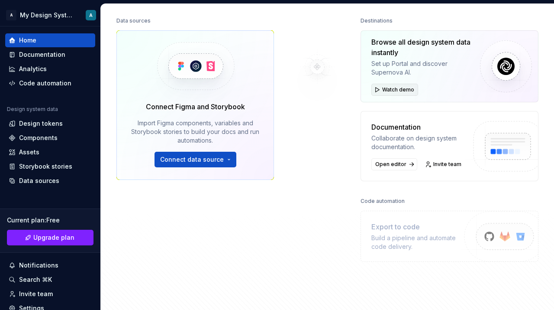 This screenshot has width=554, height=310. Describe the element at coordinates (394, 164) in the screenshot. I see `a: Open editor` at that location.